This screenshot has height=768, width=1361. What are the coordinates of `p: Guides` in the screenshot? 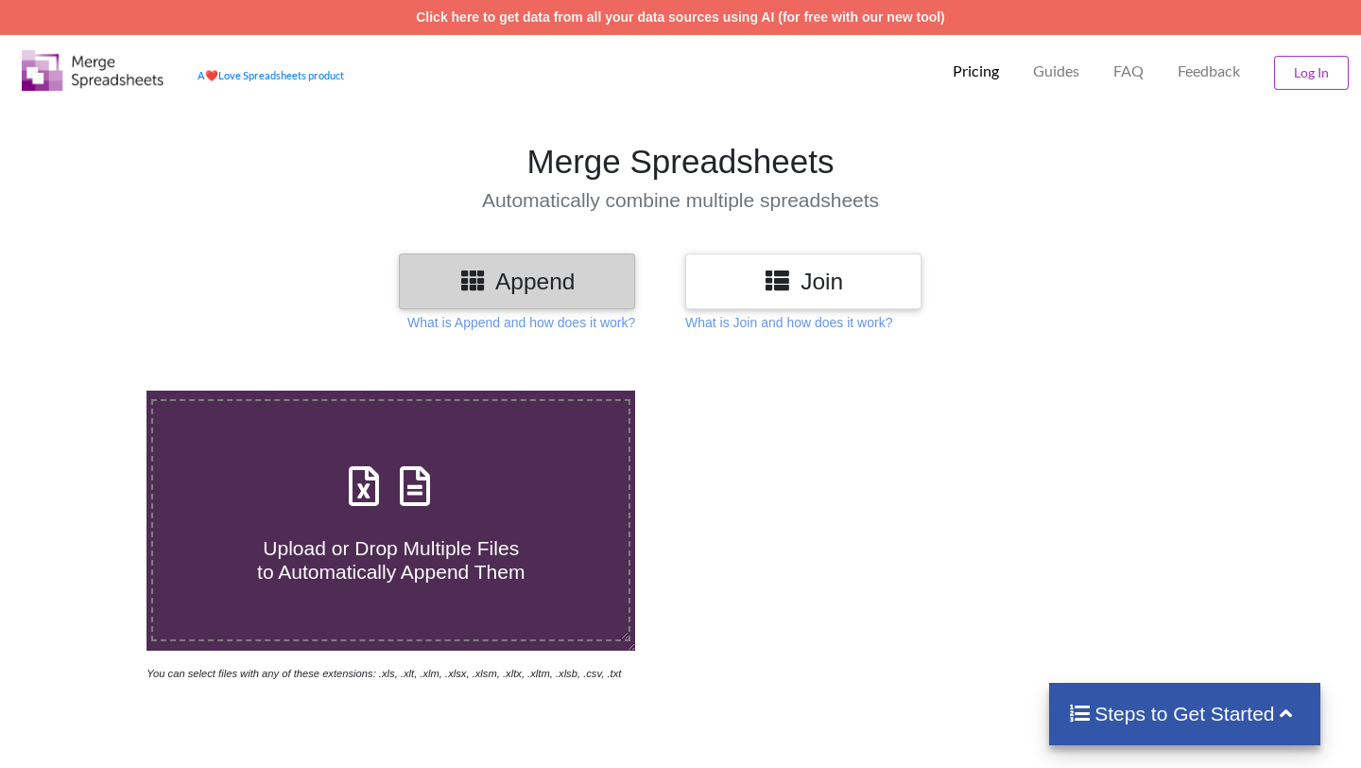 It's located at (1056, 71).